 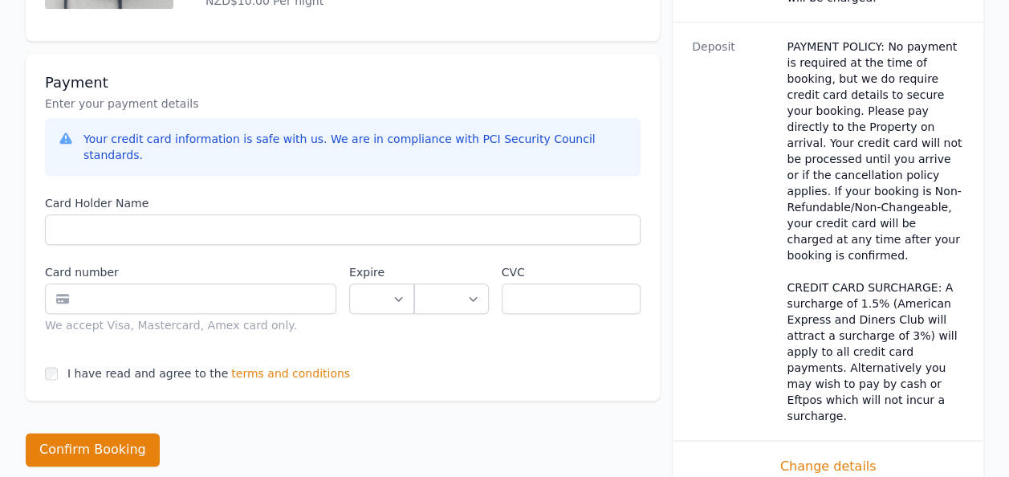 I want to click on dd: PAYMENT POLICY: No payment is required at the time of booking, but we do require credit card deta..., so click(x=875, y=231).